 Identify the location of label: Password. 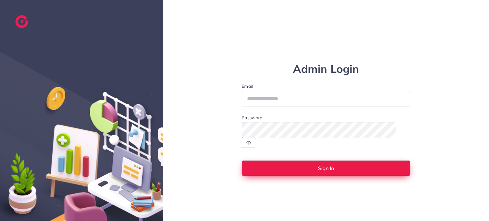
(252, 118).